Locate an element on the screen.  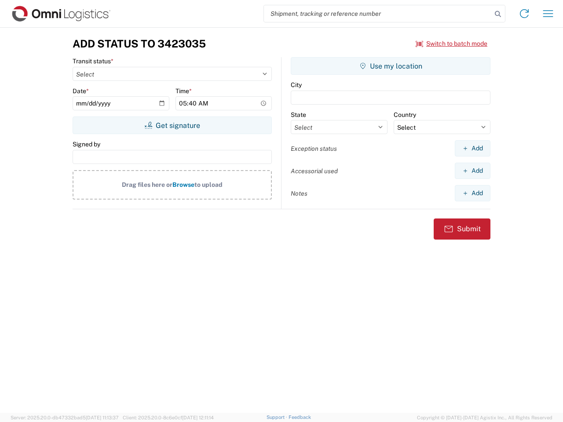
label: Date is located at coordinates (80, 91).